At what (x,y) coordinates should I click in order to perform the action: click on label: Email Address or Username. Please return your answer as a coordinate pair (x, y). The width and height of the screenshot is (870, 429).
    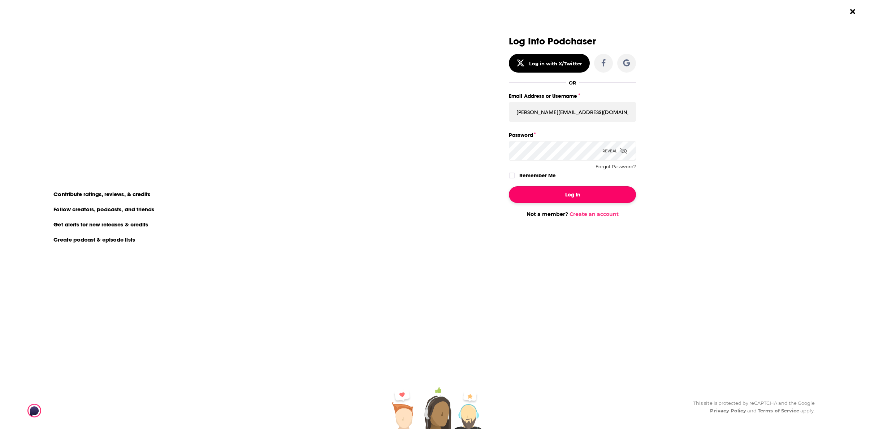
    Looking at the image, I should click on (573, 96).